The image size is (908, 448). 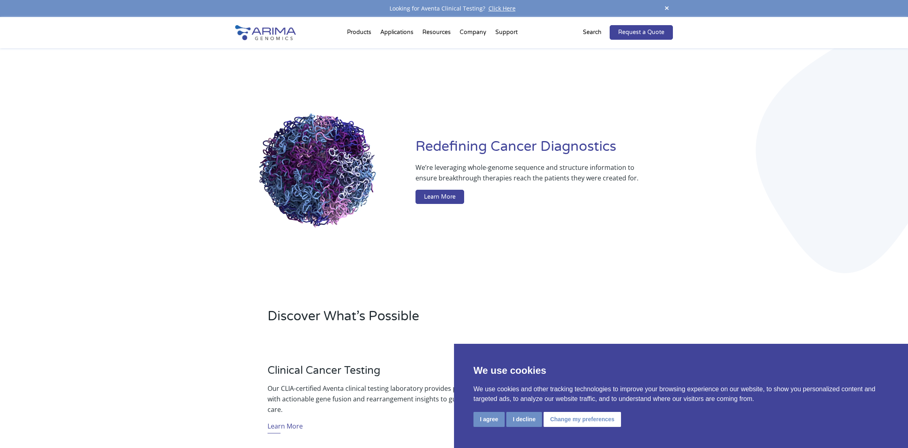 What do you see at coordinates (524, 419) in the screenshot?
I see `button: I decline` at bounding box center [524, 419].